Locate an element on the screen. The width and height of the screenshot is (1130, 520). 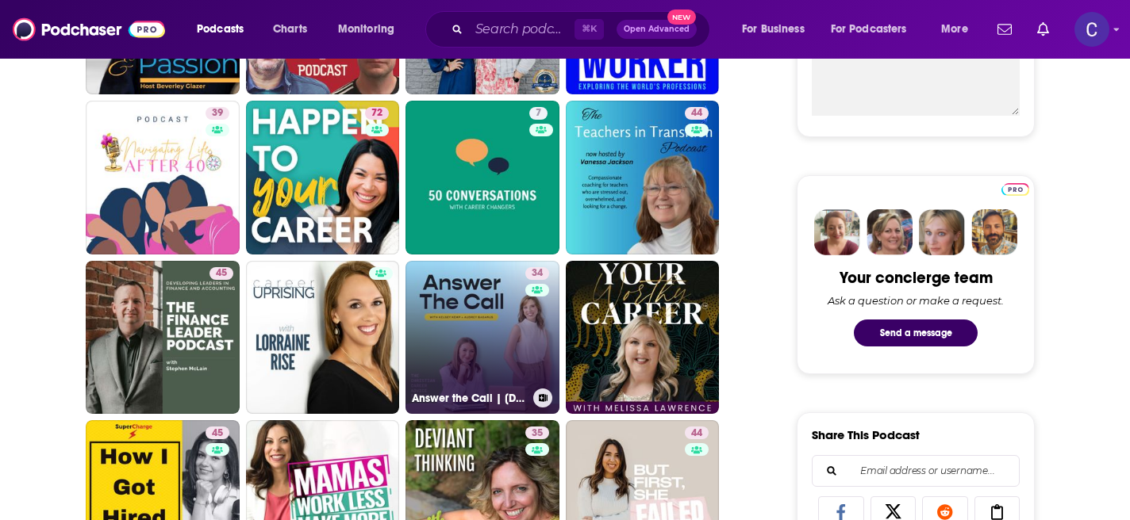
span: Monitoring is located at coordinates (366, 29).